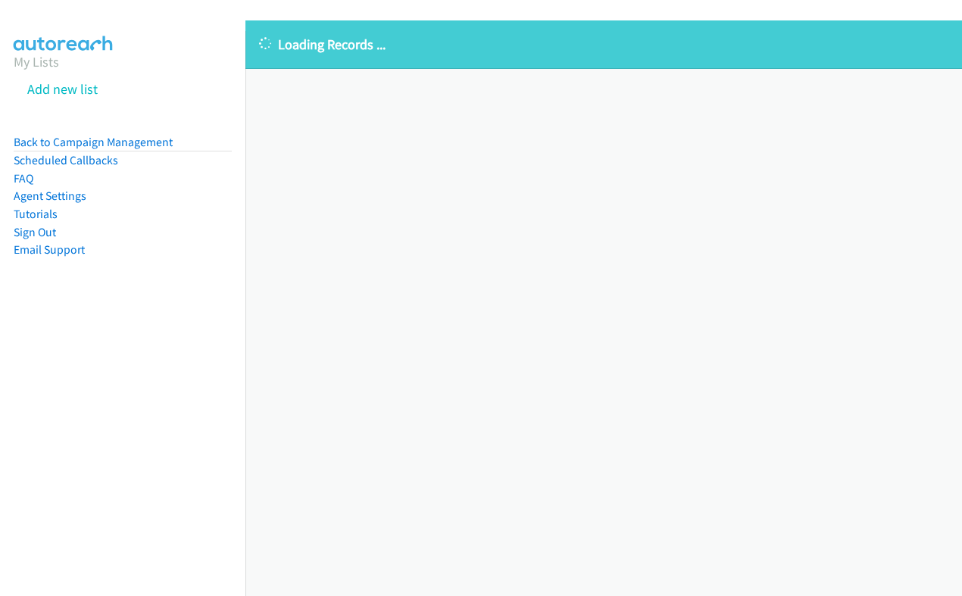 The height and width of the screenshot is (596, 962). What do you see at coordinates (49, 249) in the screenshot?
I see `a: Email Support` at bounding box center [49, 249].